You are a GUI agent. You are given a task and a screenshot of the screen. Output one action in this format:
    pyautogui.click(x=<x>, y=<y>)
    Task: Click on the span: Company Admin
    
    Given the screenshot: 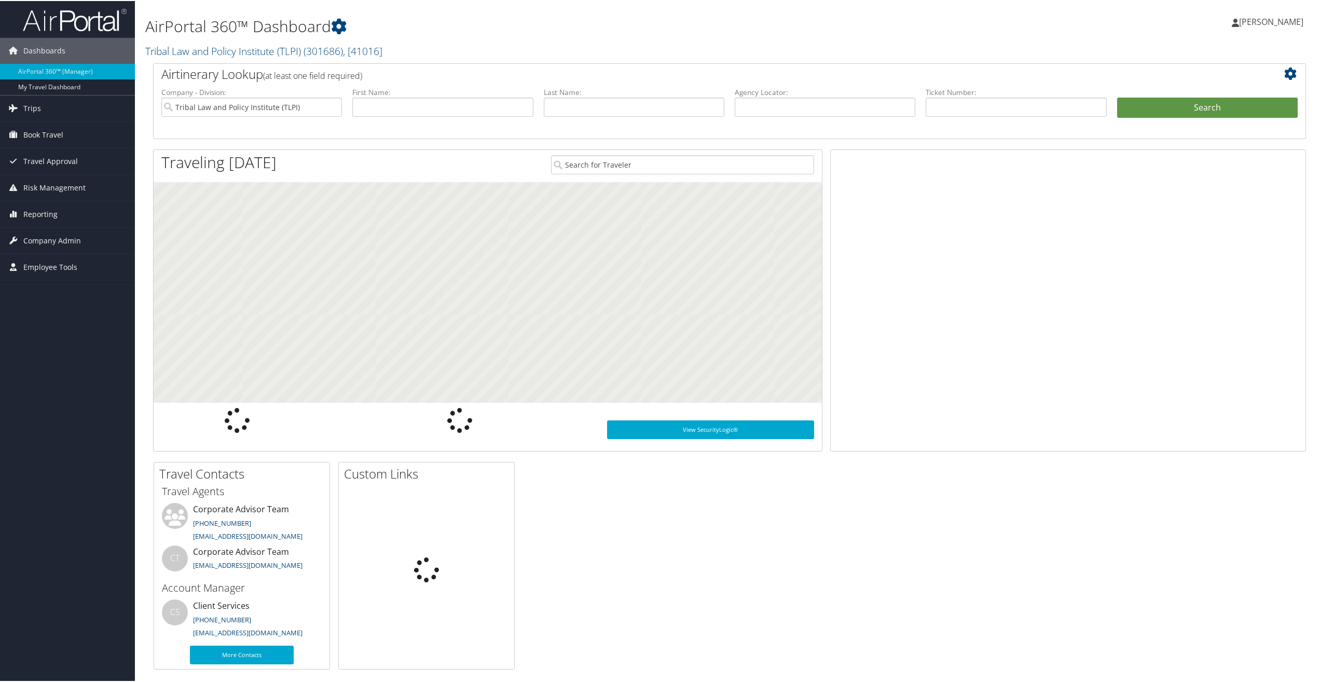 What is the action you would take?
    pyautogui.click(x=52, y=240)
    